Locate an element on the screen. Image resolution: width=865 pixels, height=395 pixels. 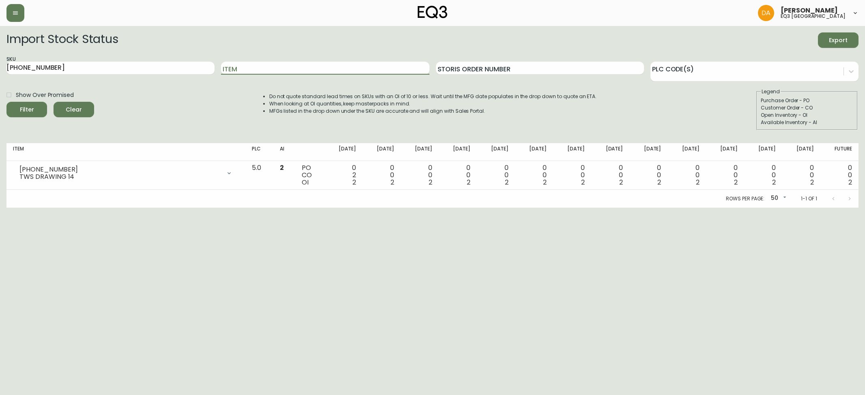
li: When looking at OI quantities, keep masterpacks in mind. is located at coordinates (433, 104).